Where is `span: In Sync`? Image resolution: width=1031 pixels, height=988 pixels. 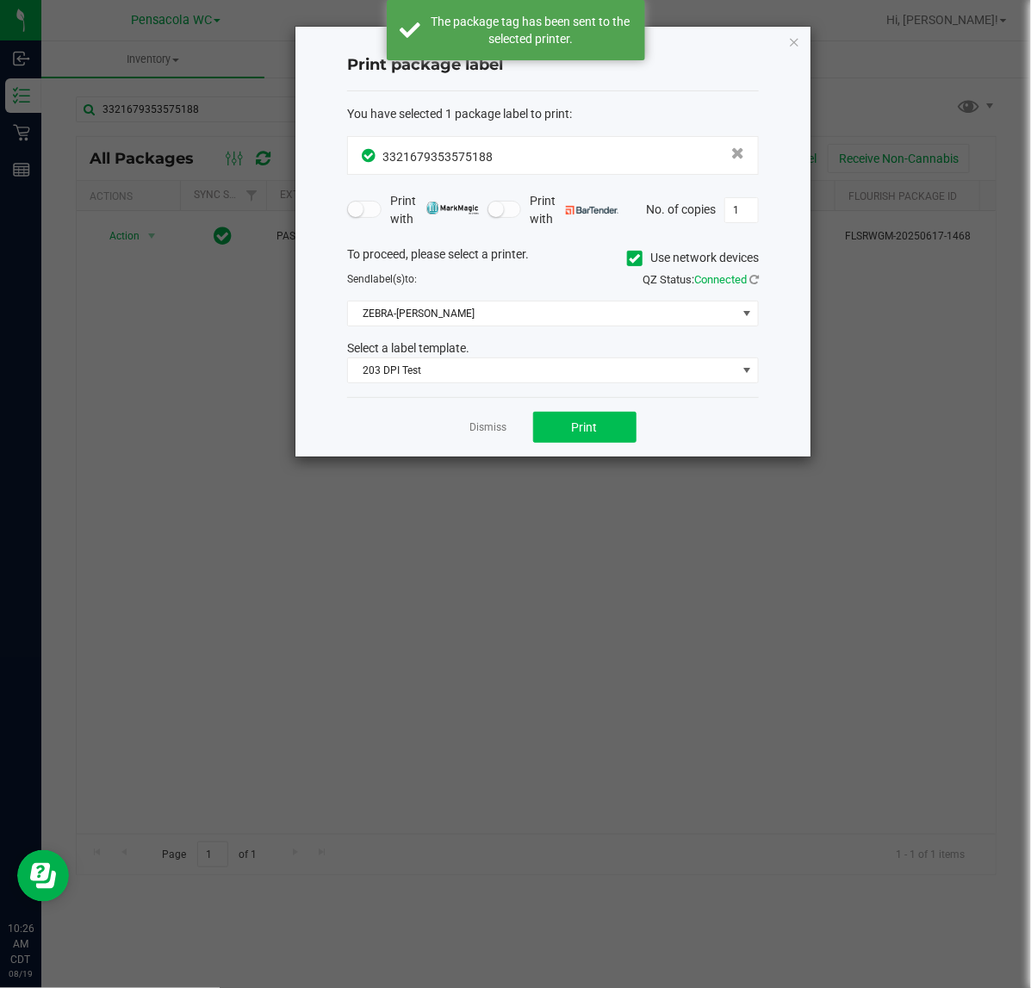 span: In Sync is located at coordinates (369, 155).